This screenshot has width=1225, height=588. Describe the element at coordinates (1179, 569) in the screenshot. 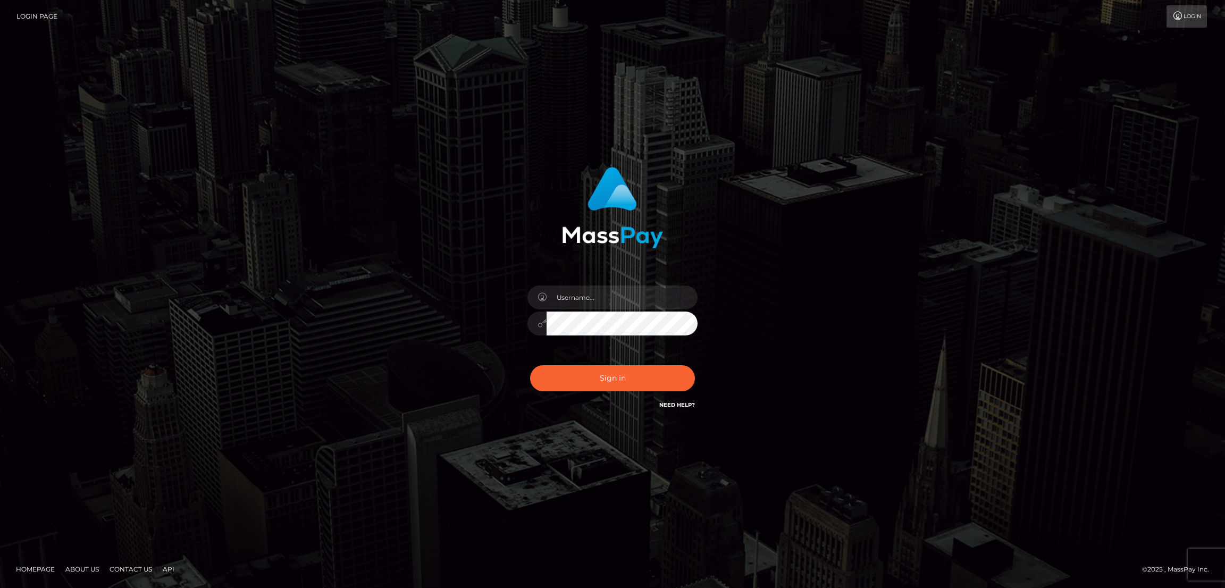

I see `div: © 2025 , MassPay Inc.` at that location.